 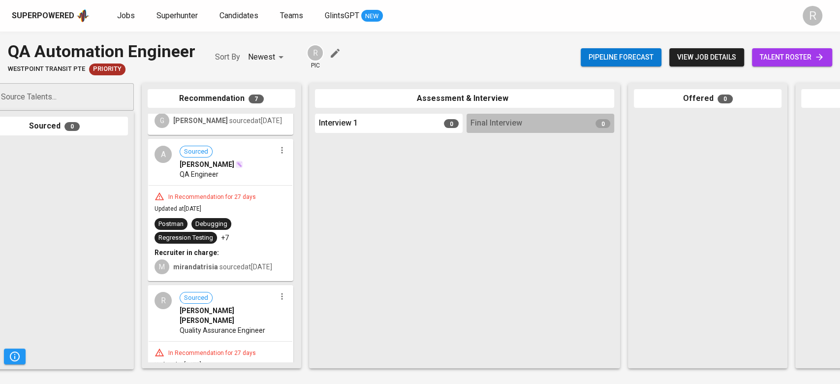 I want to click on div: A, so click(x=163, y=154).